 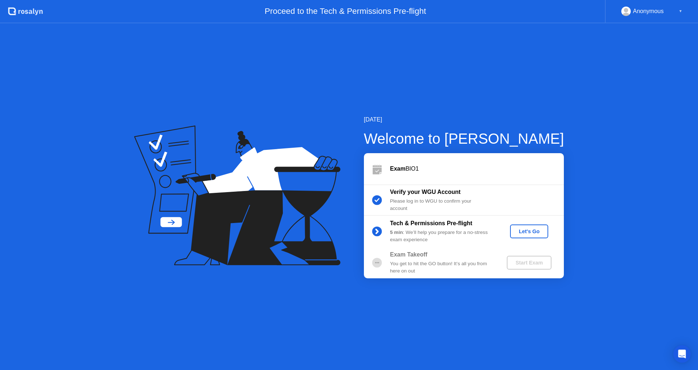 What do you see at coordinates (648, 11) in the screenshot?
I see `div: Anonymous` at bounding box center [648, 11].